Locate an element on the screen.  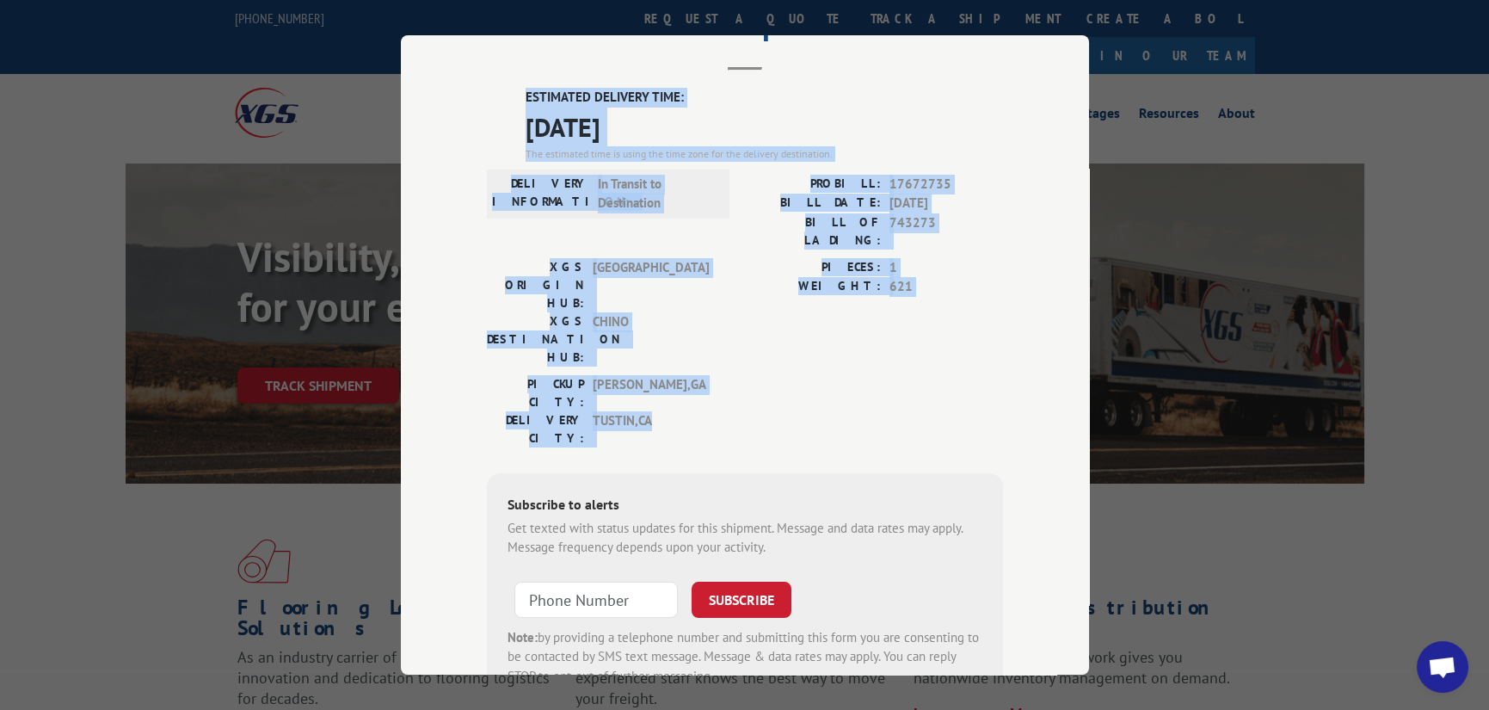
div: Subscribe to alerts is located at coordinates (745, 506).